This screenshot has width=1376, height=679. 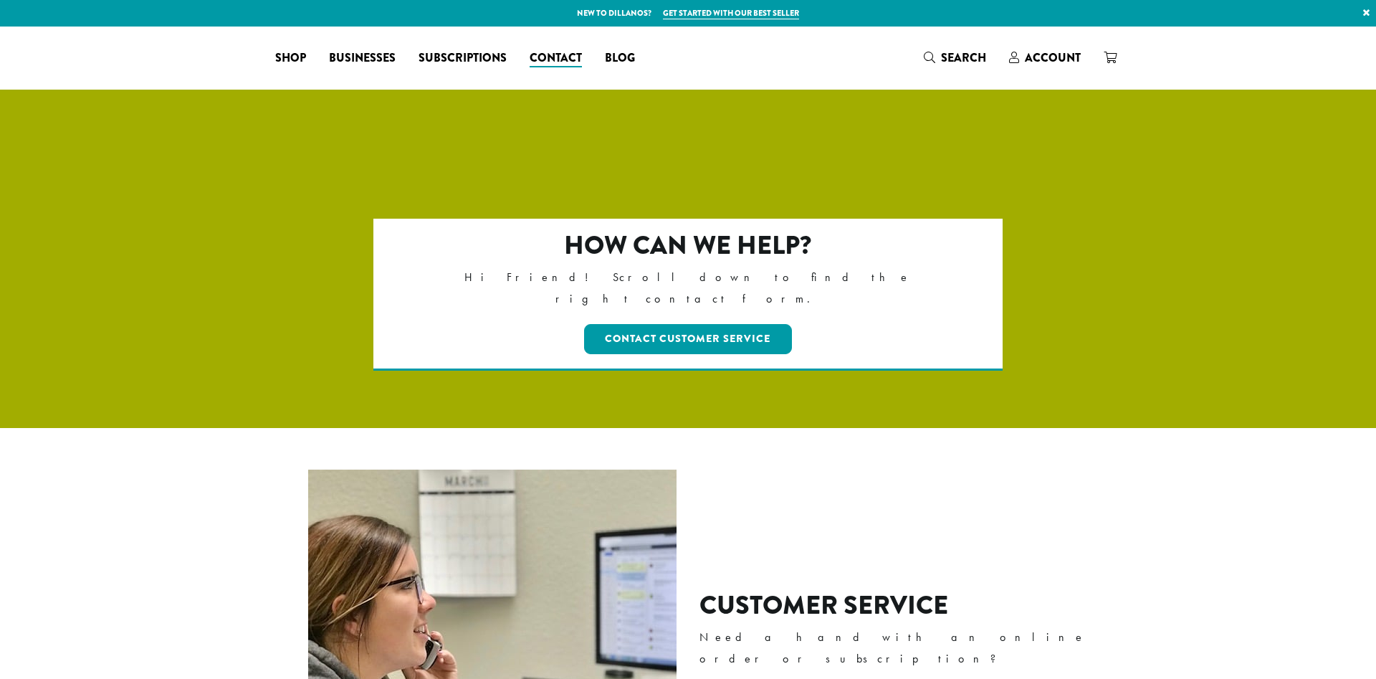 I want to click on a: Get started with our best seller, so click(x=731, y=13).